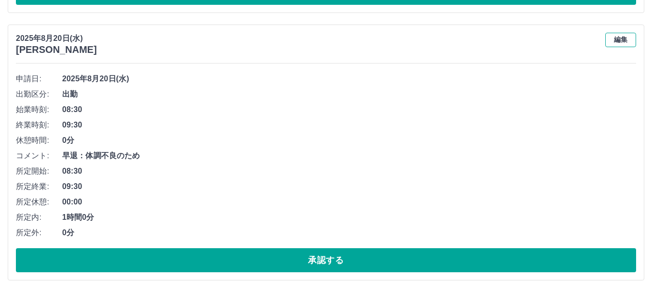  I want to click on span: 所定内:, so click(39, 218).